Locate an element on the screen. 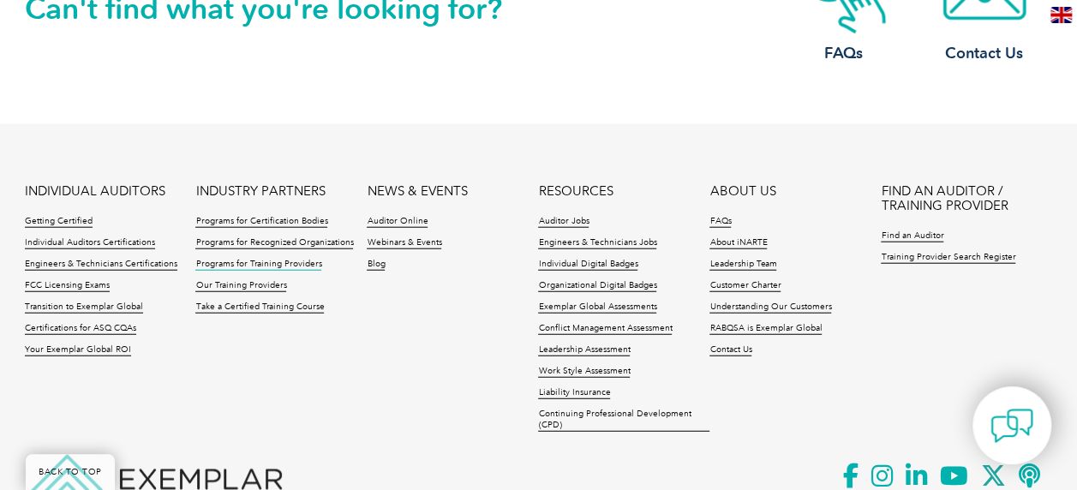  a: Find an Auditor is located at coordinates (912, 237).